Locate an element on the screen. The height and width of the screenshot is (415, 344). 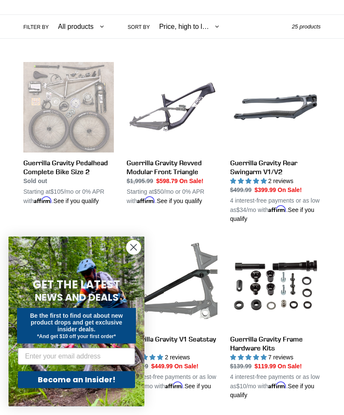
button: Become an Insider! is located at coordinates (76, 380).